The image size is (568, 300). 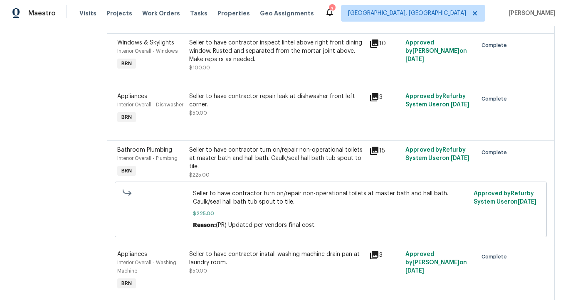 I want to click on div: 10, so click(x=385, y=44).